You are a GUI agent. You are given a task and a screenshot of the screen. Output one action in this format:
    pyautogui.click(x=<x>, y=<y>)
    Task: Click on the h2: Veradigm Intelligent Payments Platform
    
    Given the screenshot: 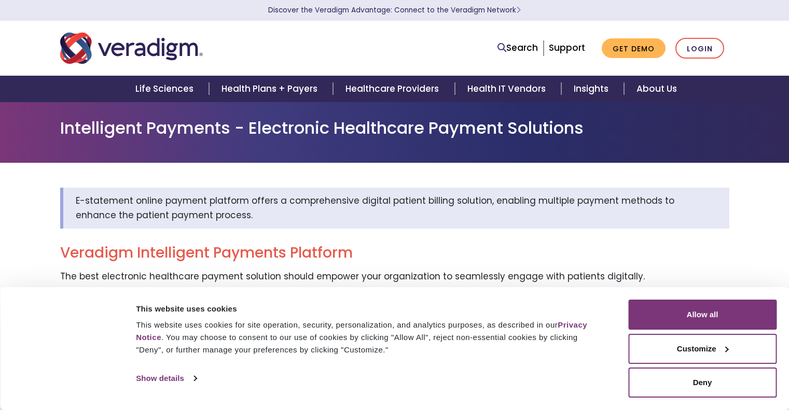 What is the action you would take?
    pyautogui.click(x=395, y=253)
    